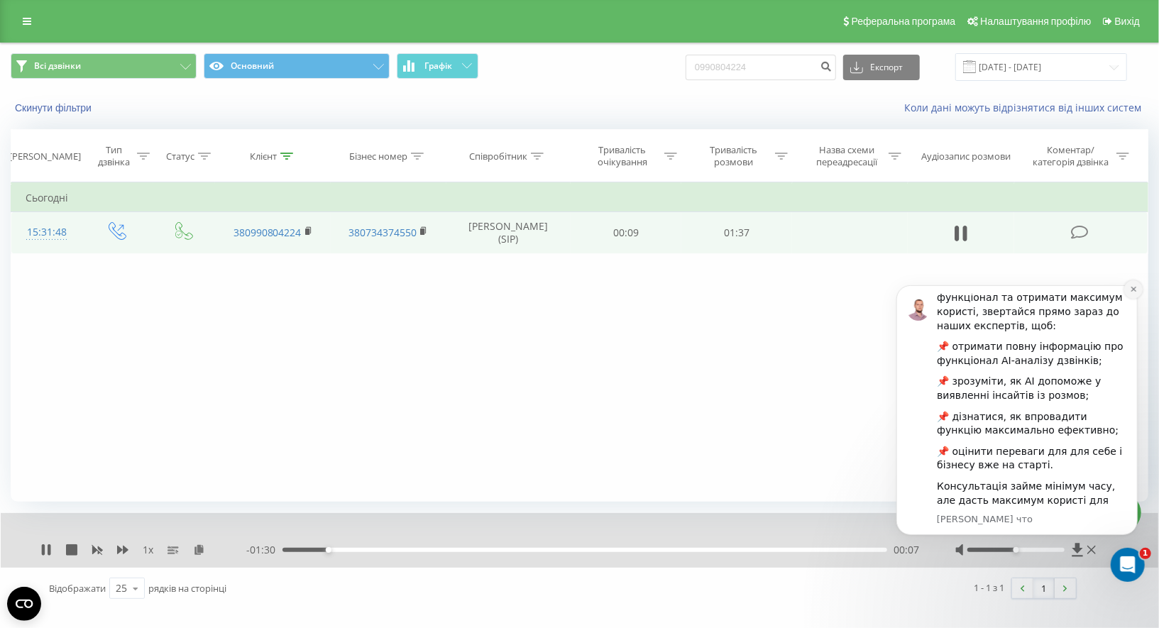 Image resolution: width=1159 pixels, height=628 pixels. I want to click on a: Коли дані можуть відрізнятися вiд інших систем, so click(1026, 107).